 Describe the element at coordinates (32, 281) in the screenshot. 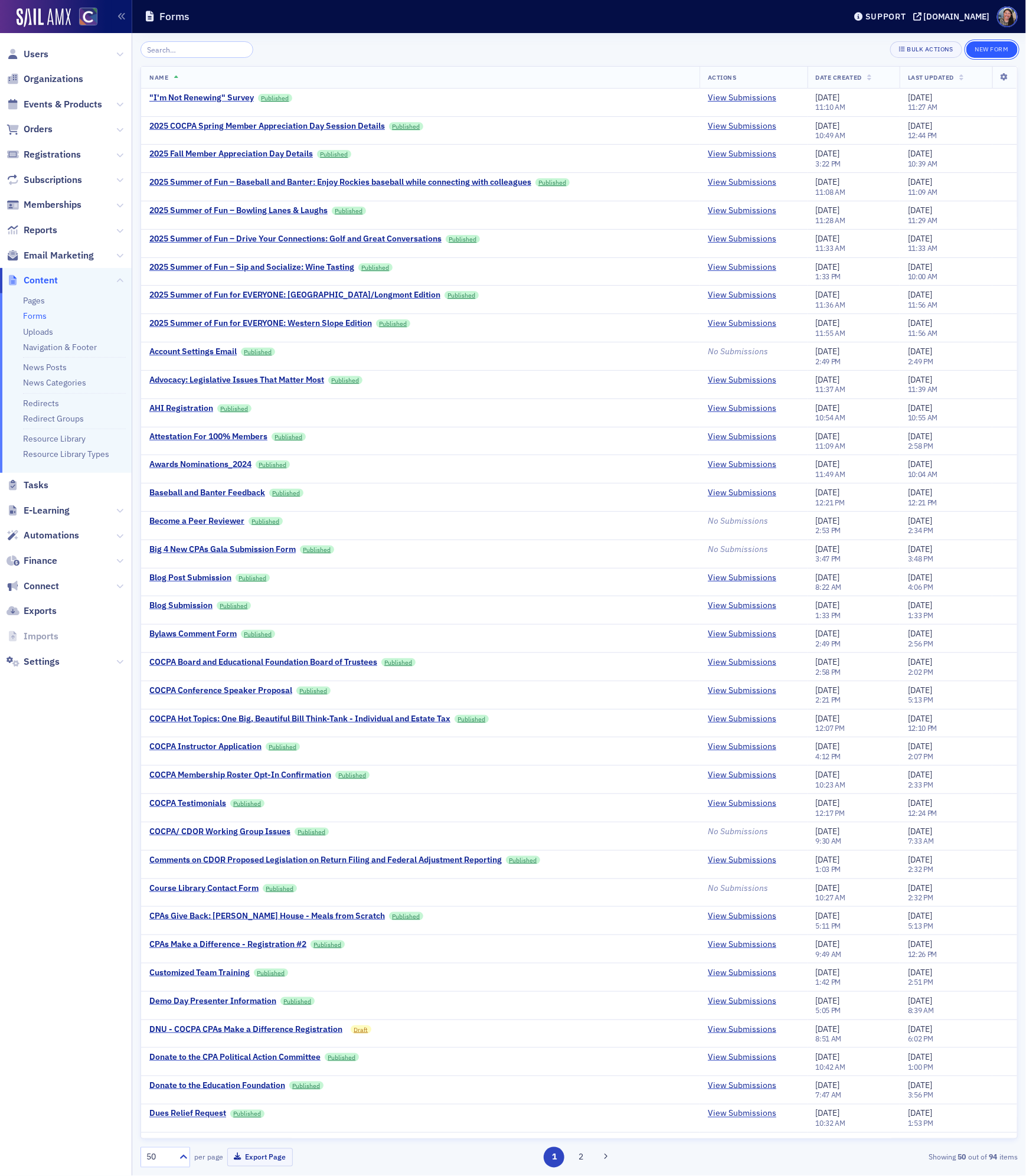

I see `a: Content` at that location.